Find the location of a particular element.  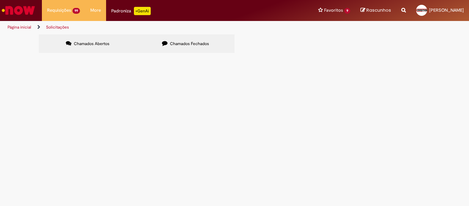

span: Rascunhos is located at coordinates (378, 10).